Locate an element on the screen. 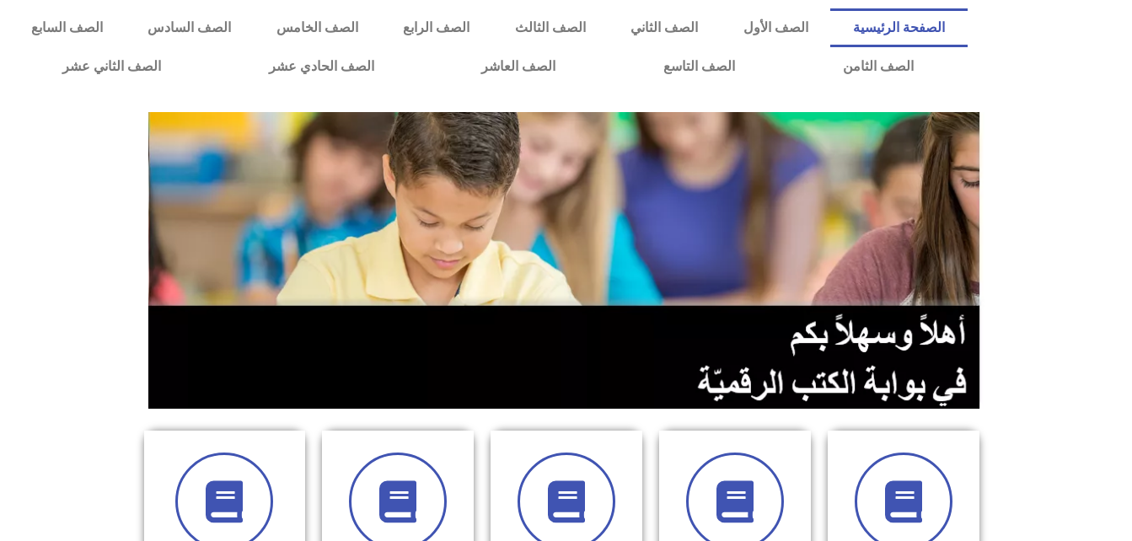 This screenshot has height=541, width=1132. a: الصف العاشر is located at coordinates (518, 67).